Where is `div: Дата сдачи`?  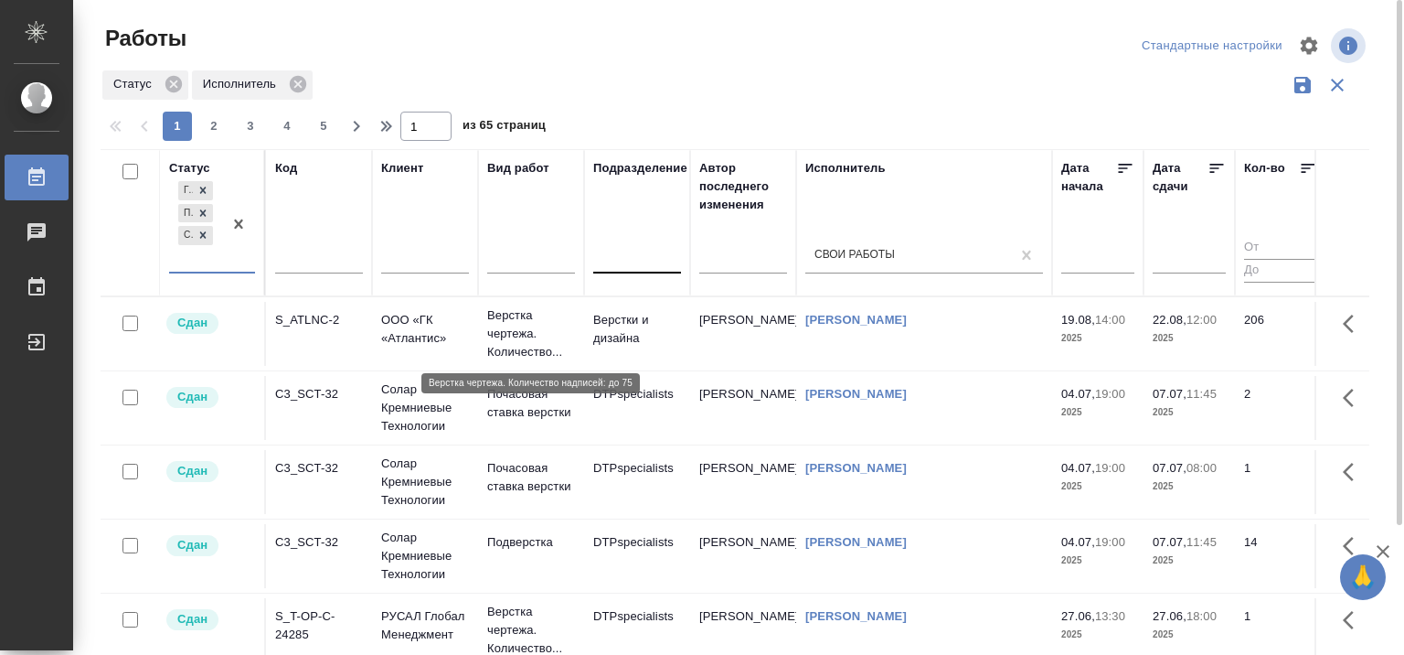 div: Дата сдачи is located at coordinates (1180, 177).